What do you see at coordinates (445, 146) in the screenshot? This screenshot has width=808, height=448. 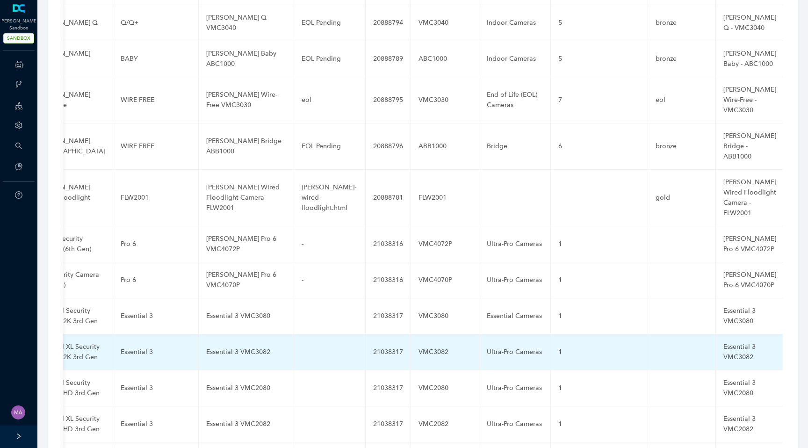 I see `div: ABB1000` at bounding box center [445, 146].